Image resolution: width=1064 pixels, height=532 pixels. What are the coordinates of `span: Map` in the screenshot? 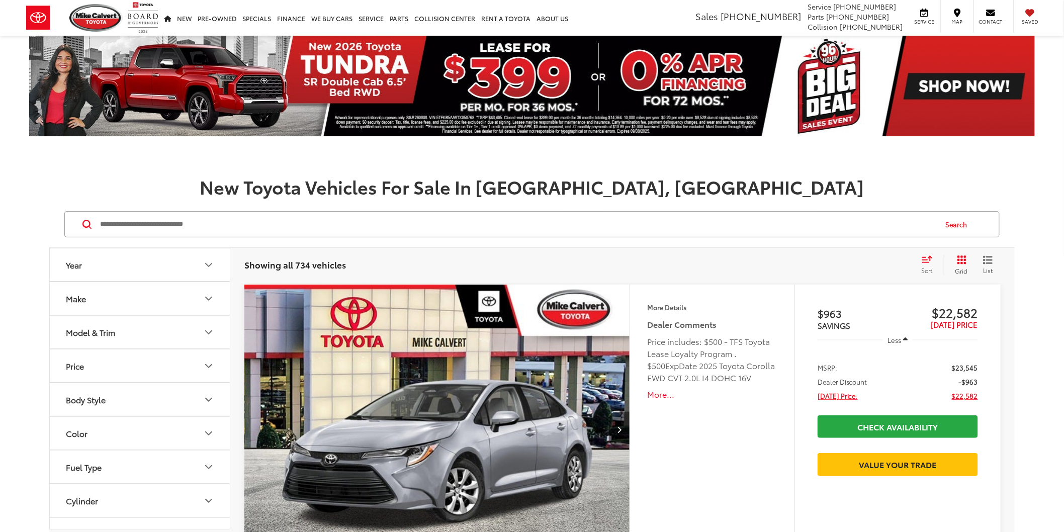 It's located at (957, 22).